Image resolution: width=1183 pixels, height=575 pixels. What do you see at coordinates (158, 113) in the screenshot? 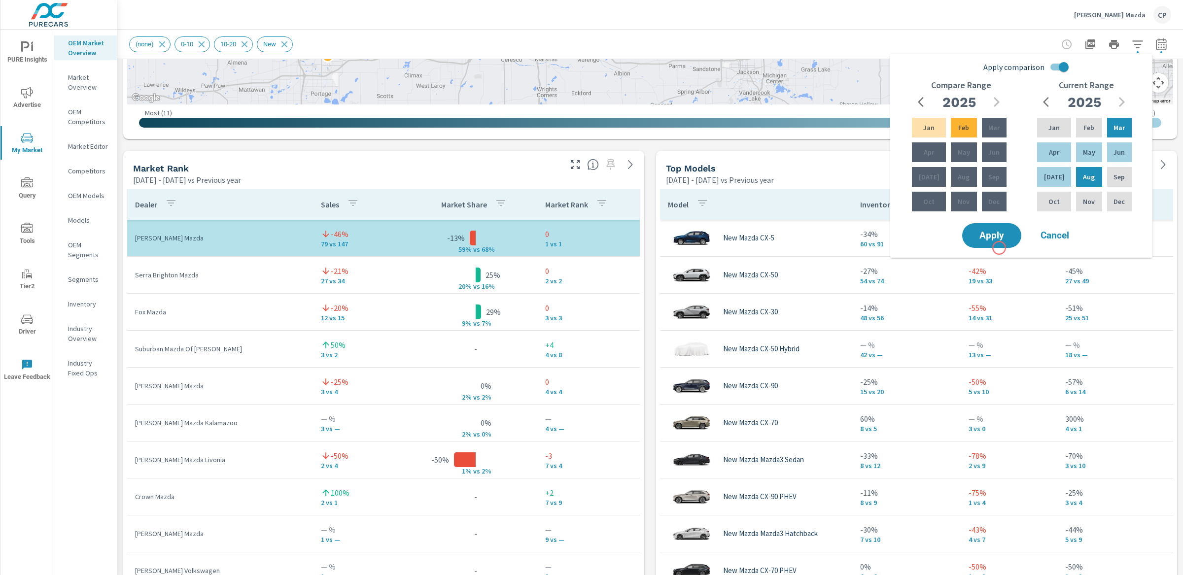
I see `p: Most ( 11 )` at bounding box center [158, 113].